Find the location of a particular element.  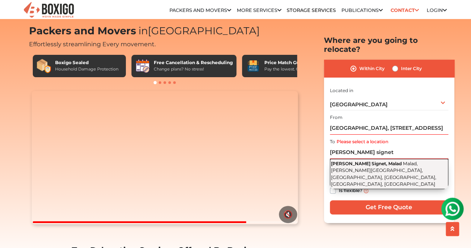

img: Price Match Guarantee is located at coordinates (253, 66).